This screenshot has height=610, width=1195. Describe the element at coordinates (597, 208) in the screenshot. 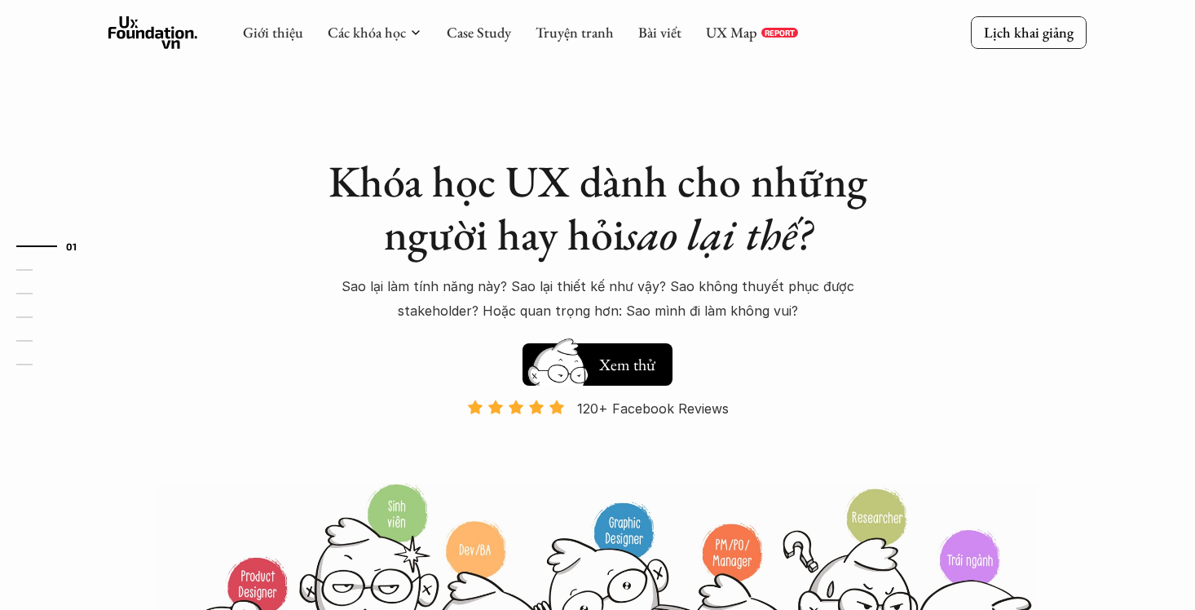

I see `h1: Khóa học UX dành cho những người hay hỏi` at that location.